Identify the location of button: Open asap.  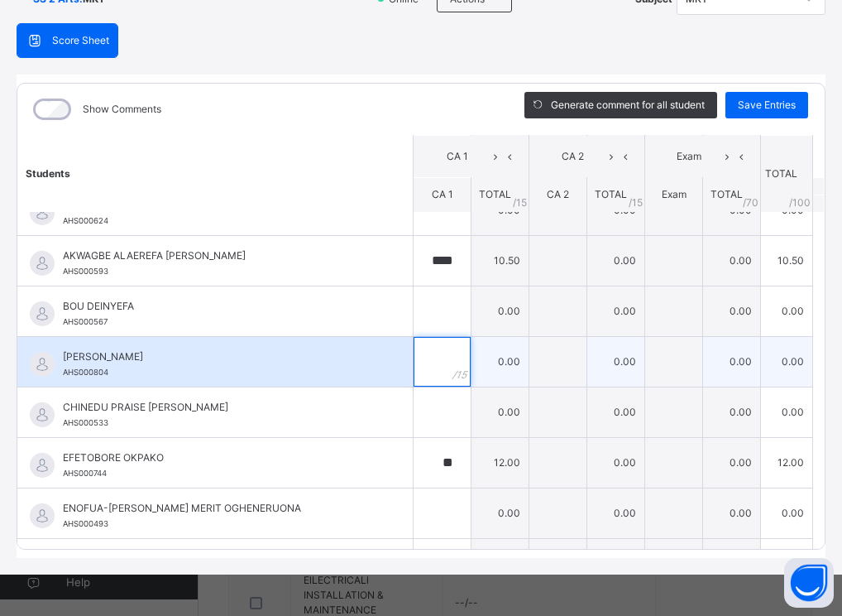
(809, 583).